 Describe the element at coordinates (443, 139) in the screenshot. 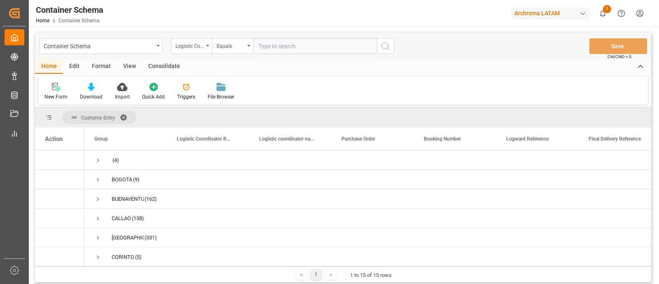

I see `span: Booking Number` at that location.